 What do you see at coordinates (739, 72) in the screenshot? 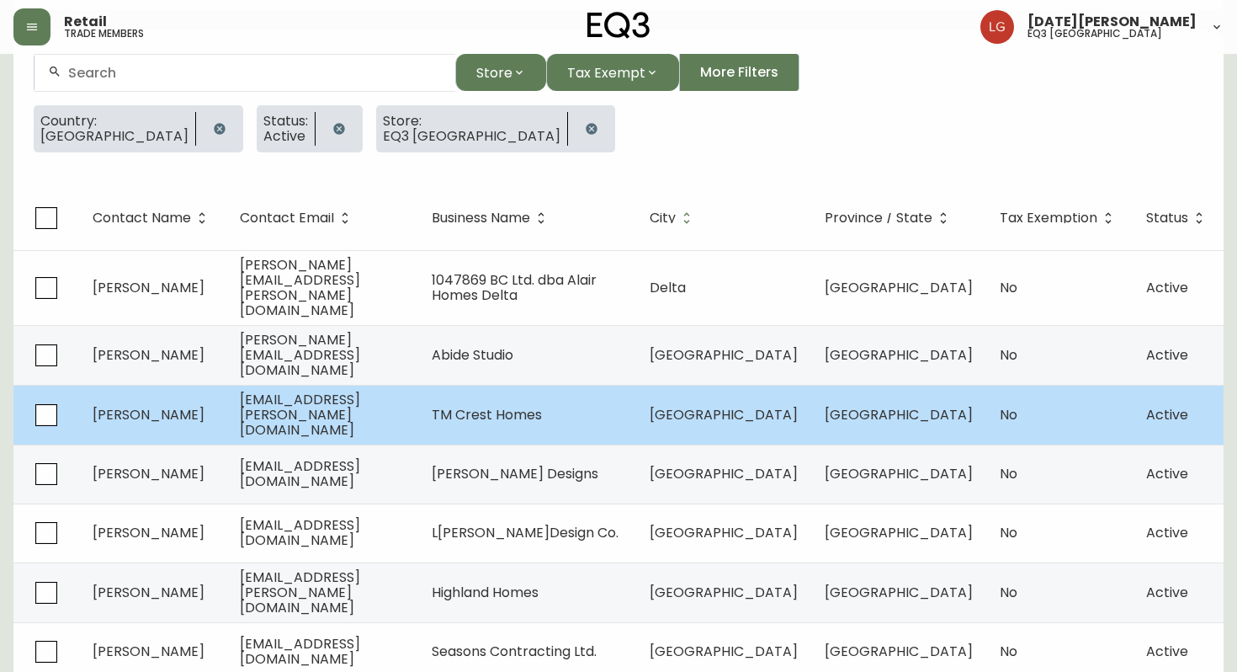
I see `button: More Filters` at bounding box center [739, 72].